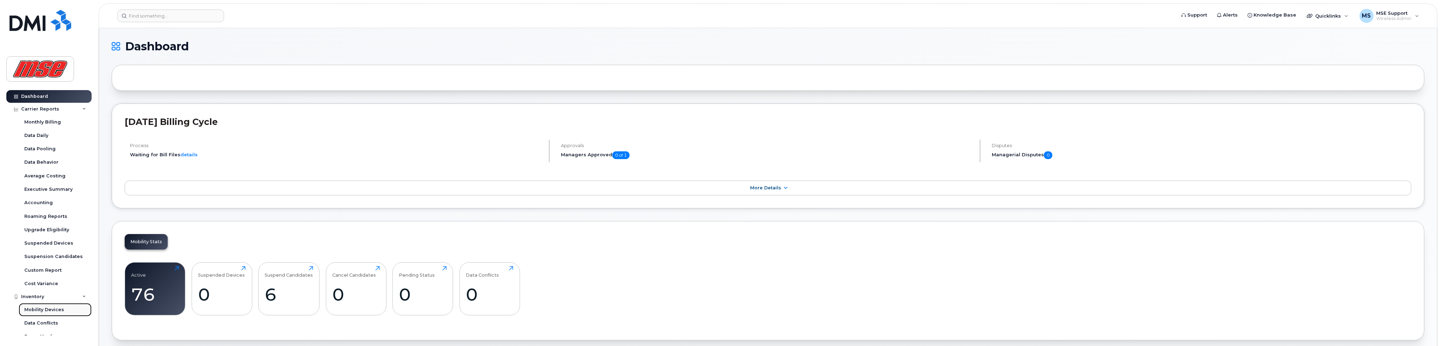 The height and width of the screenshot is (346, 1441). What do you see at coordinates (155, 295) in the screenshot?
I see `div: 76` at bounding box center [155, 295].